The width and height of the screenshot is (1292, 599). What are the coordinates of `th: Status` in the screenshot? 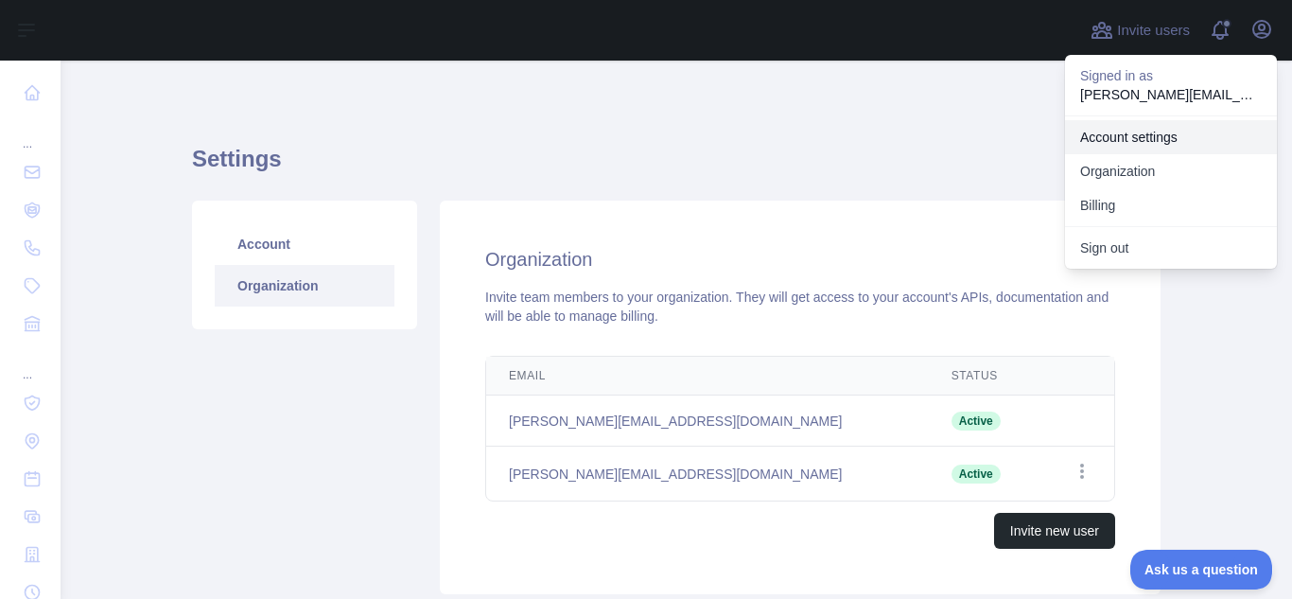 It's located at (984, 376).